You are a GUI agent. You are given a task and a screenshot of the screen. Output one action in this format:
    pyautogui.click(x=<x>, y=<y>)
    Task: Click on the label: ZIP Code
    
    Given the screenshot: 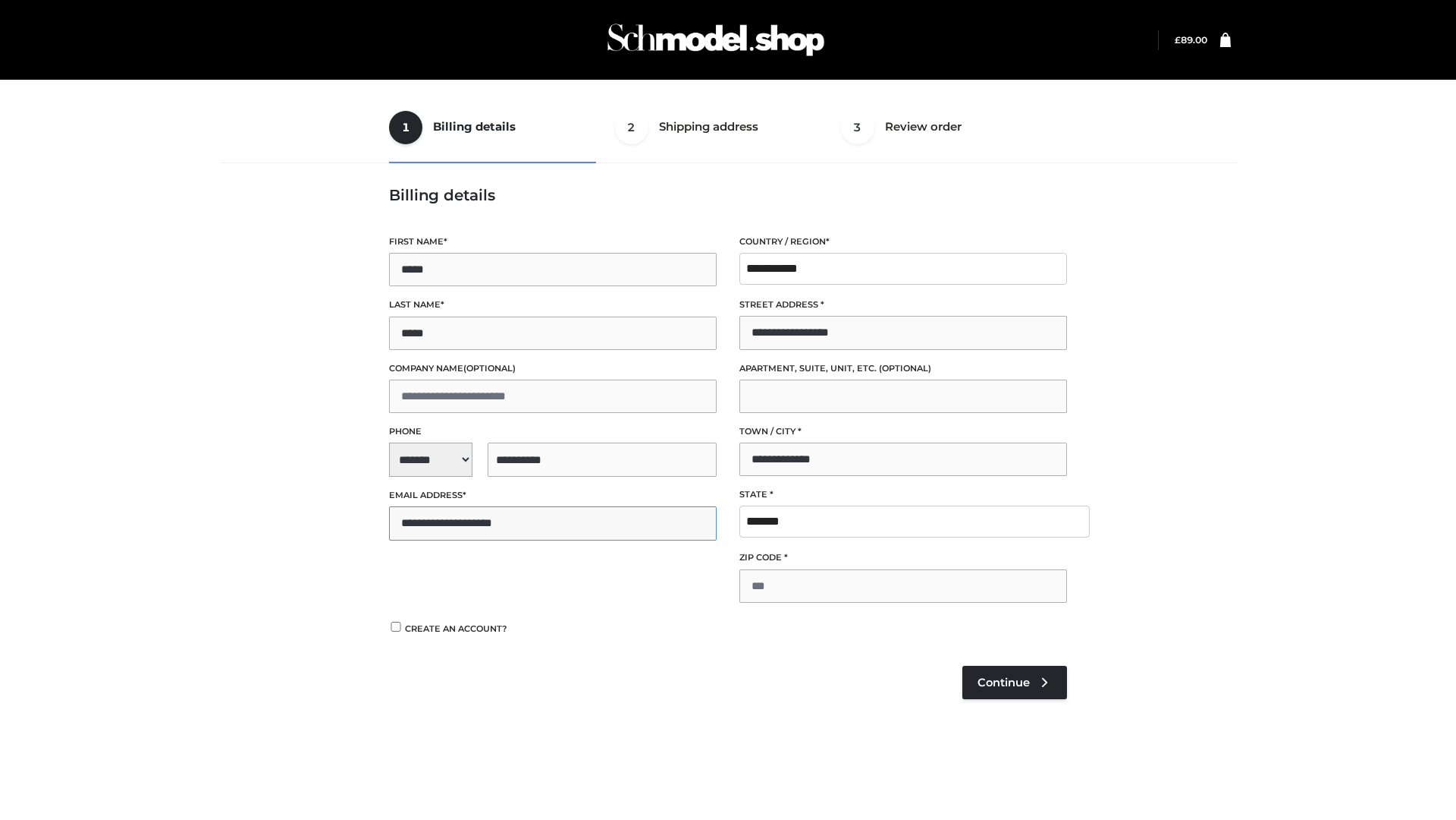 What is the action you would take?
    pyautogui.click(x=904, y=557)
    